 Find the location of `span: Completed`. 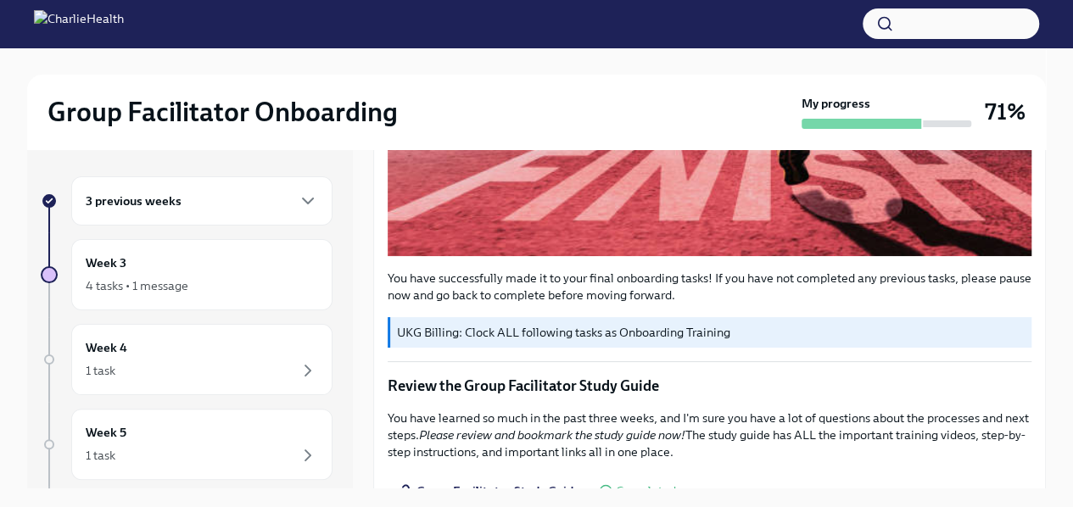

span: Completed is located at coordinates (646, 491).